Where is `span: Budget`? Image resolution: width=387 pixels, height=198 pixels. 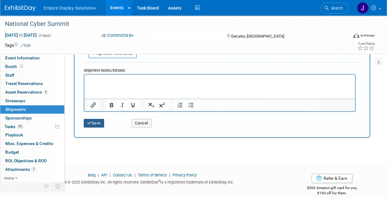
span: Budget is located at coordinates (12, 152).